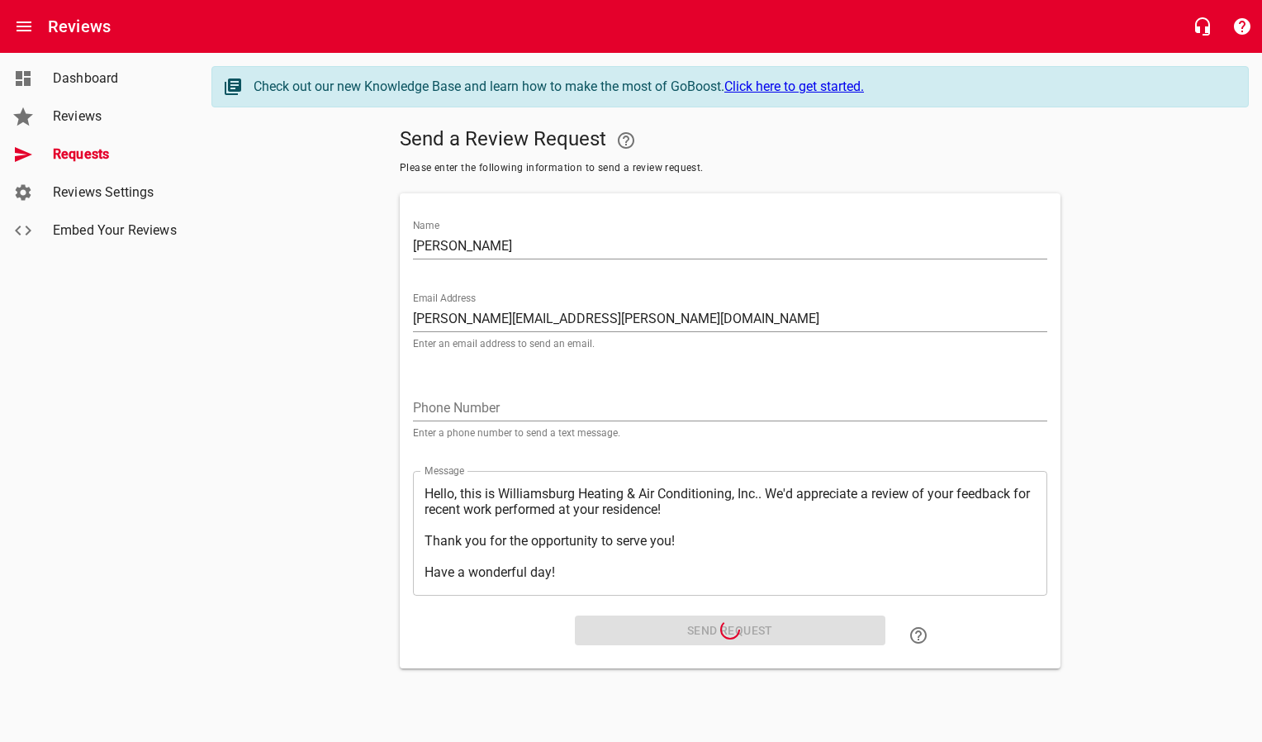 The image size is (1262, 742). Describe the element at coordinates (1242, 26) in the screenshot. I see `button: Support Portal` at that location.